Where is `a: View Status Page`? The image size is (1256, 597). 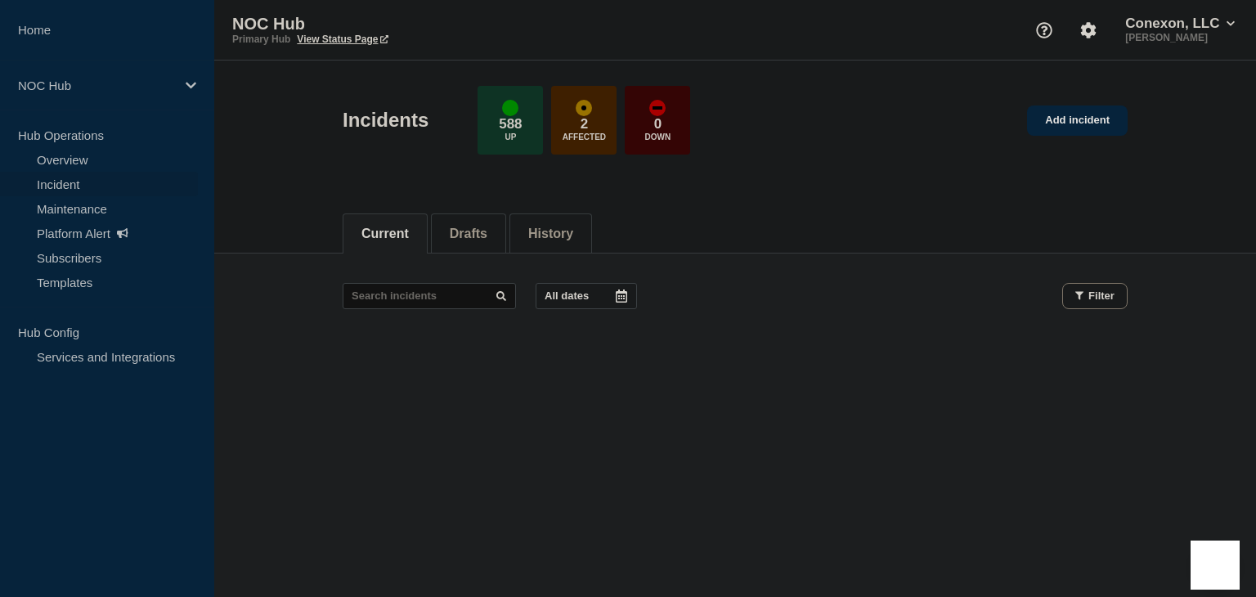
a: View Status Page is located at coordinates (342, 39).